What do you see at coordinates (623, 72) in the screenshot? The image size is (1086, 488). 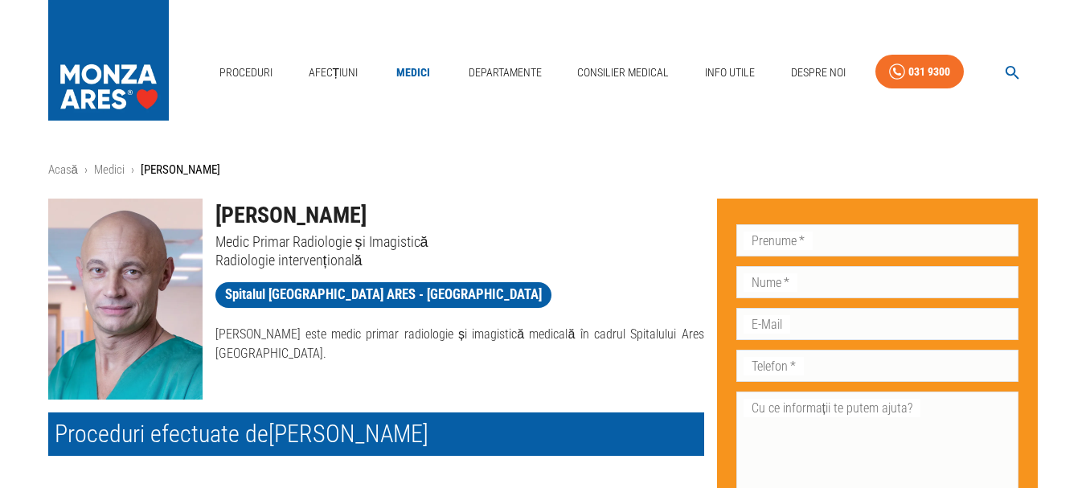 I see `a: Consilier Medical` at bounding box center [623, 72].